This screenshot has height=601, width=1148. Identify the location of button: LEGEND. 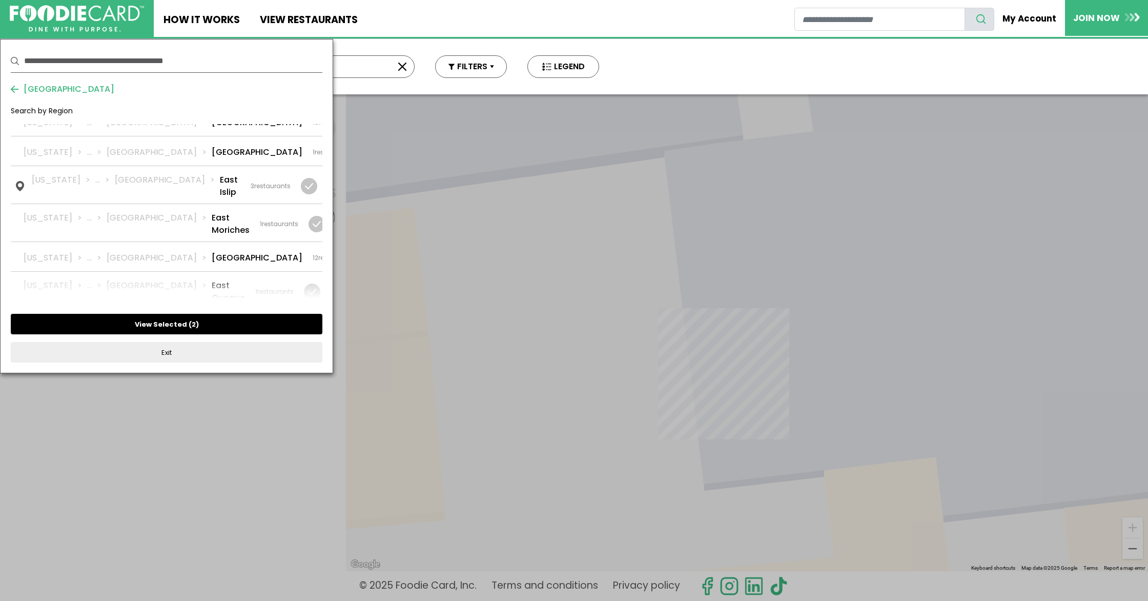
(563, 67).